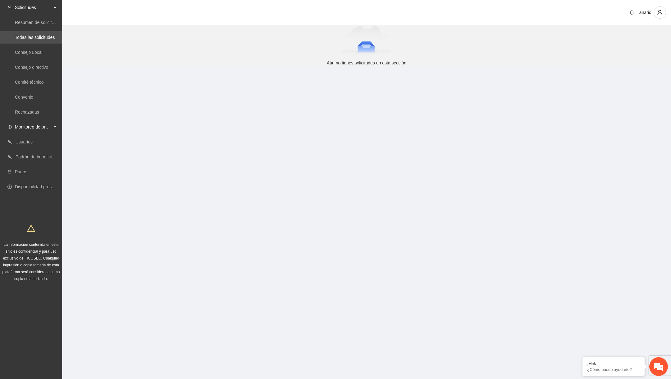 This screenshot has height=379, width=671. Describe the element at coordinates (614, 363) in the screenshot. I see `div: ¡Hola!` at that location.